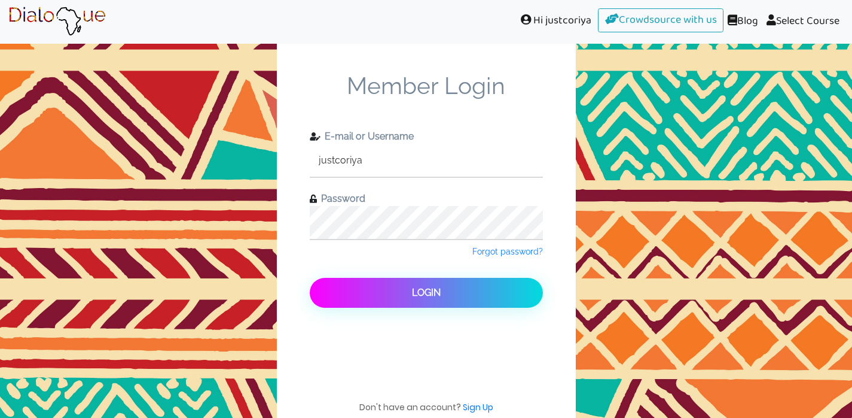 Image resolution: width=852 pixels, height=418 pixels. I want to click on a: Select Course, so click(803, 22).